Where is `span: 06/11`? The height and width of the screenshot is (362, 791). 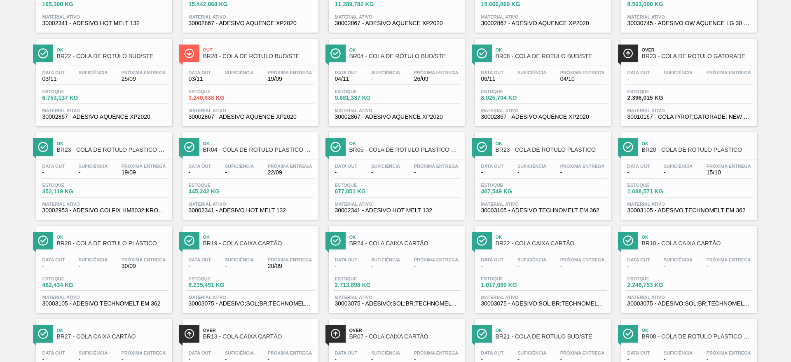
span: 06/11 is located at coordinates (492, 79).